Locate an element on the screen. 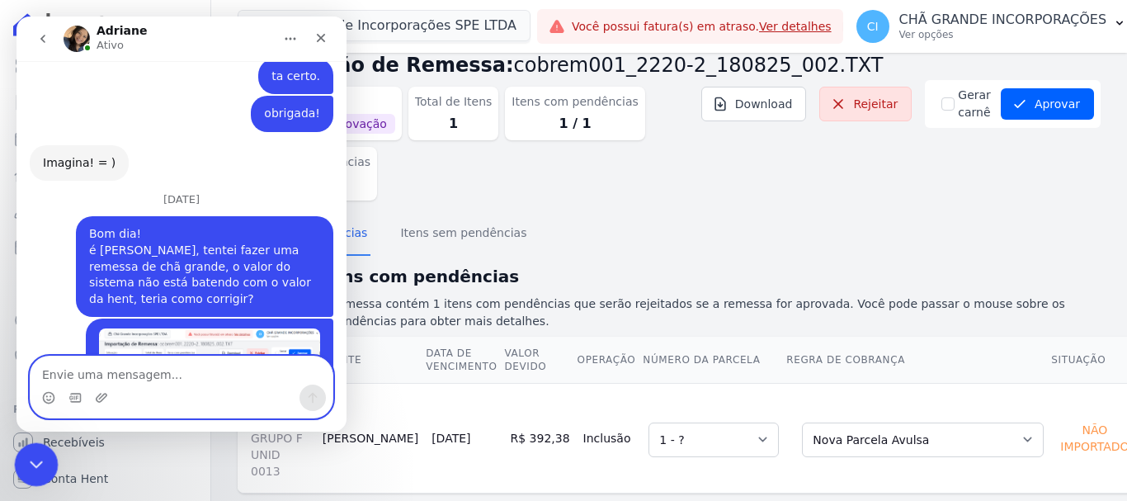 Image resolution: width=1127 pixels, height=501 pixels. label: Gerar carnê is located at coordinates (975, 104).